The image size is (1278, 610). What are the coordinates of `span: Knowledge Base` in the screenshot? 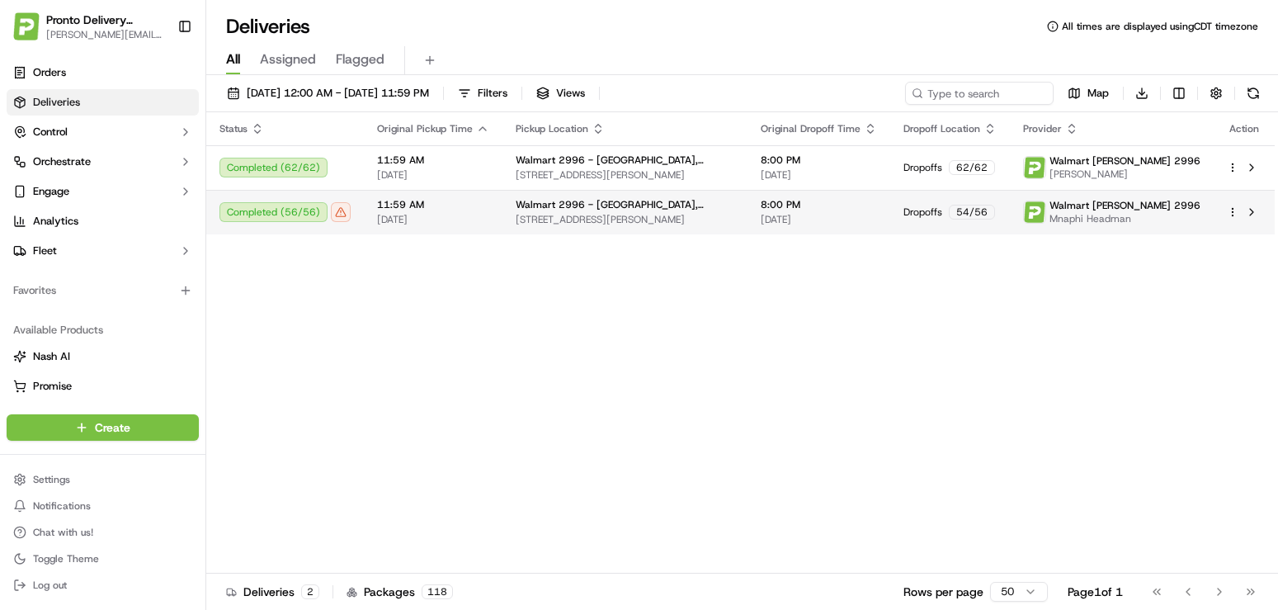 It's located at (79, 248).